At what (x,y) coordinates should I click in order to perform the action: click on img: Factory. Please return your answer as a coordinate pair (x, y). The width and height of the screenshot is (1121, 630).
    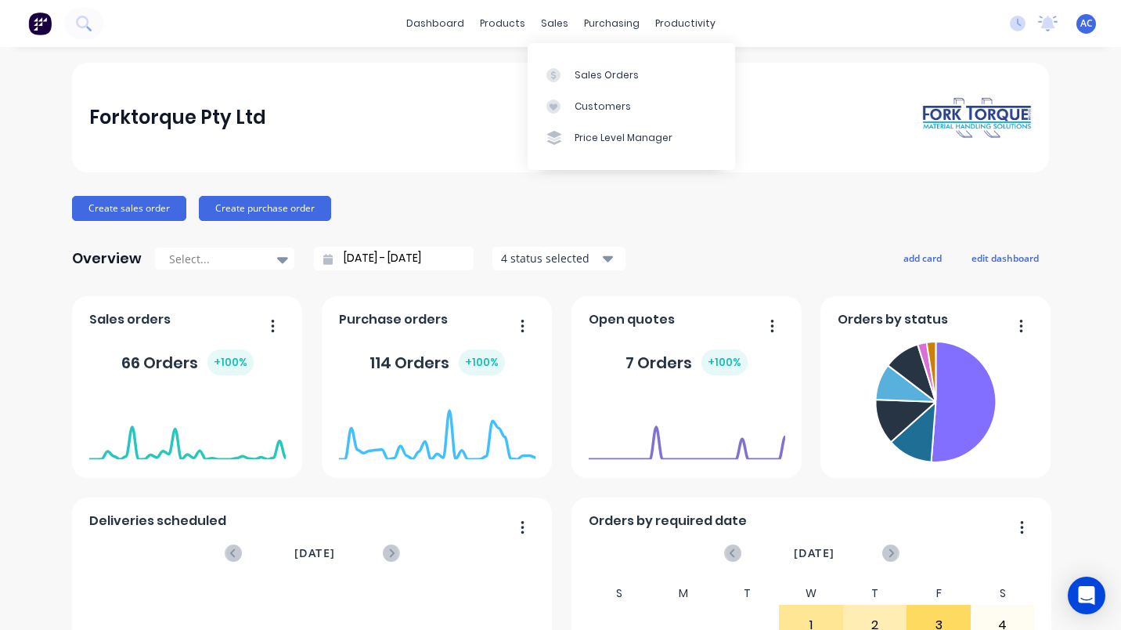
    Looking at the image, I should click on (40, 23).